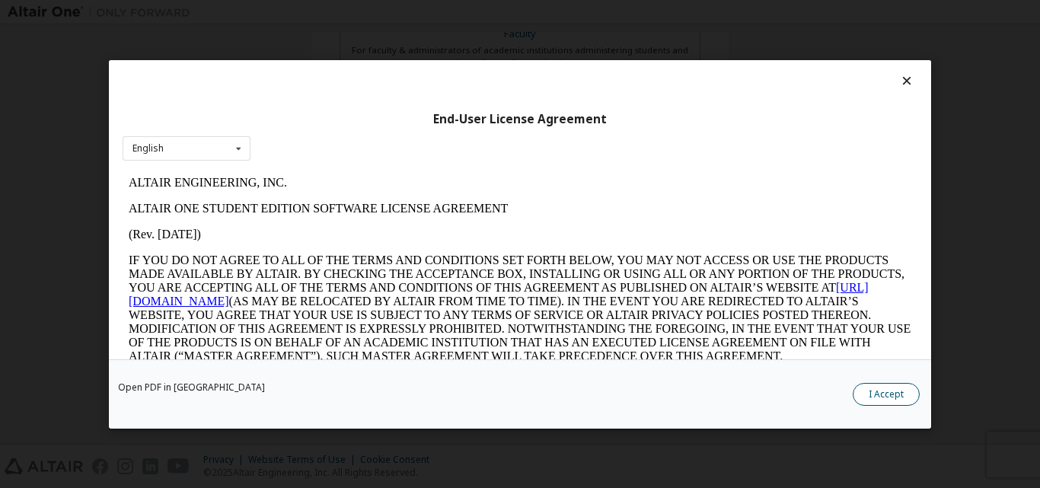 This screenshot has height=488, width=1040. Describe the element at coordinates (398, 233) in the screenshot. I see `p: This Altair One Student Edition Software License Agreement (“Agreement”) is between Altair Engine...` at that location.